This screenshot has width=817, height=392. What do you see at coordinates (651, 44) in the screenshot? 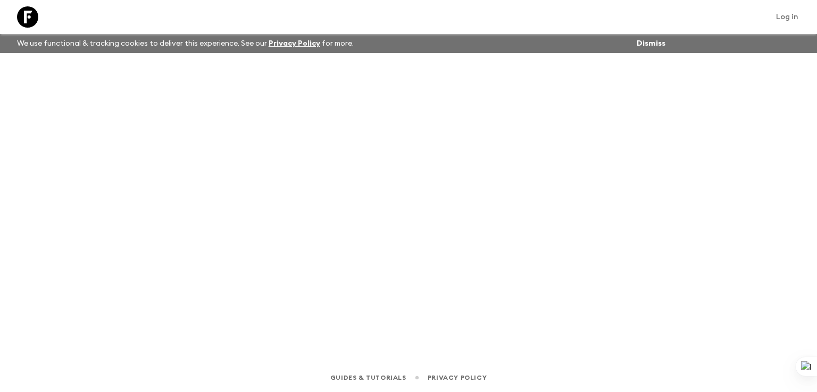
I see `button: Dismiss` at bounding box center [651, 44].